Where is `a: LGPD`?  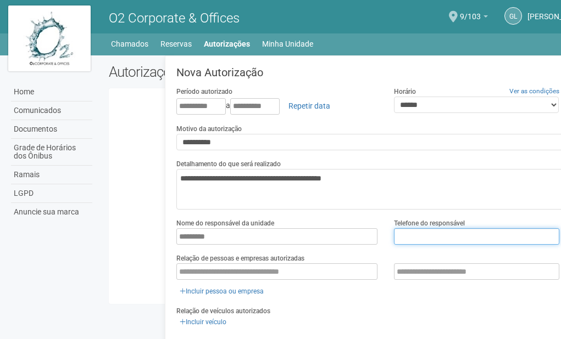 a: LGPD is located at coordinates (52, 194).